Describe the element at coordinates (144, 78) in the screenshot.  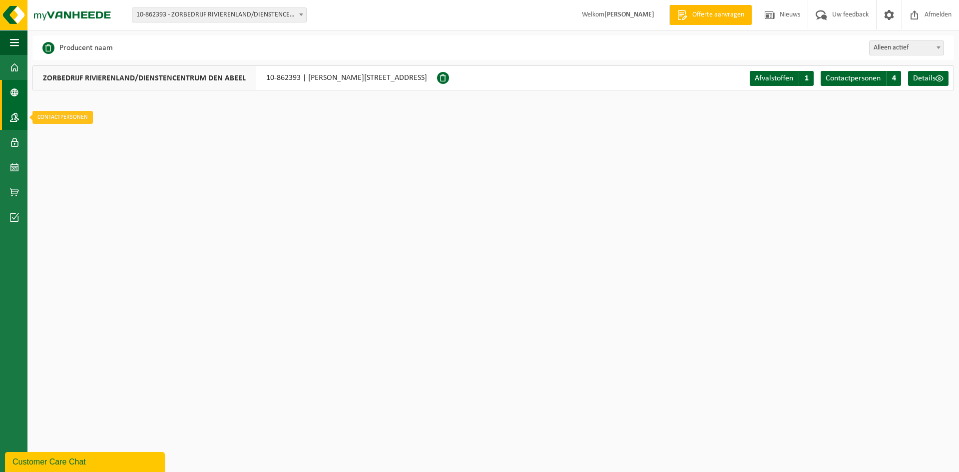
I see `span: ZORBEDRIJF RIVIERENLAND/DIENSTENCENTRUM DEN ABEEL` at that location.